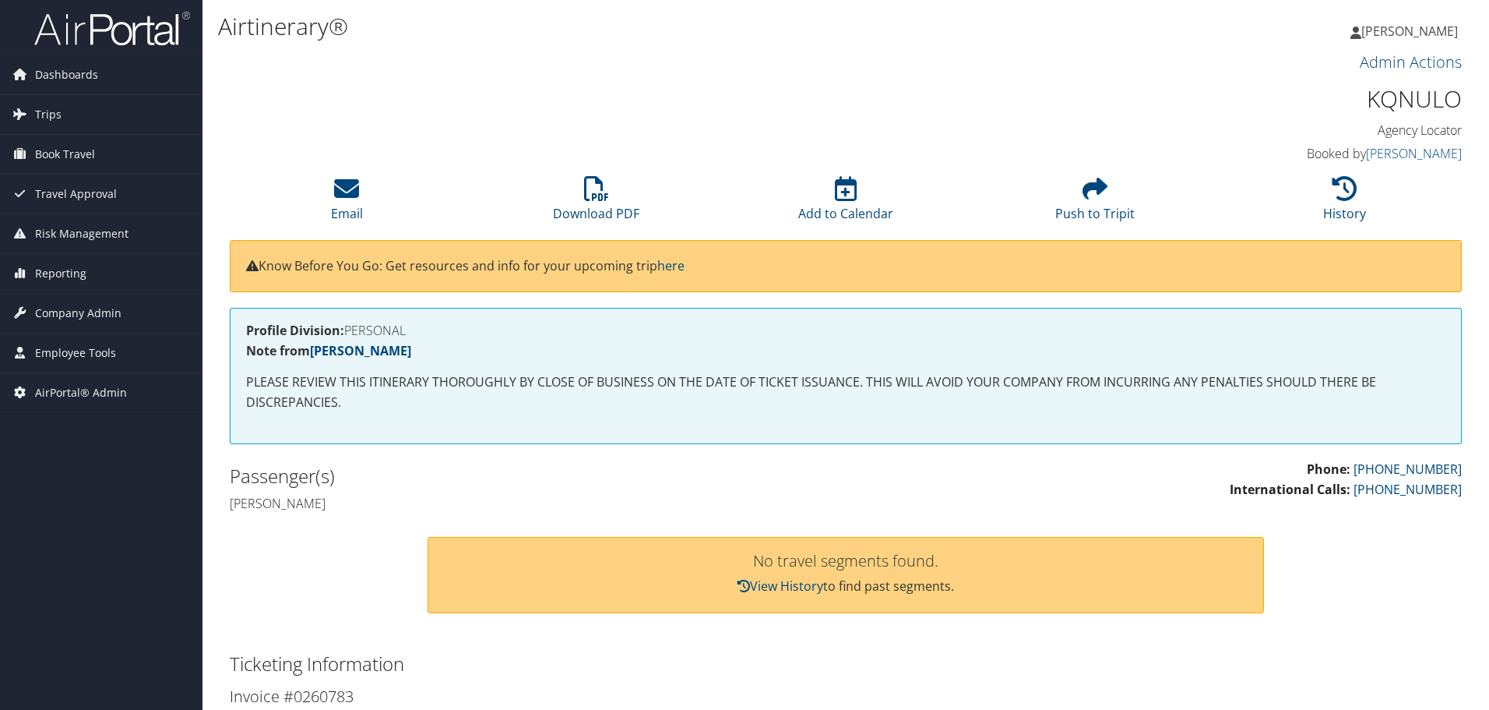 This screenshot has height=710, width=1489. I want to click on img: airportal-logo.png, so click(112, 28).